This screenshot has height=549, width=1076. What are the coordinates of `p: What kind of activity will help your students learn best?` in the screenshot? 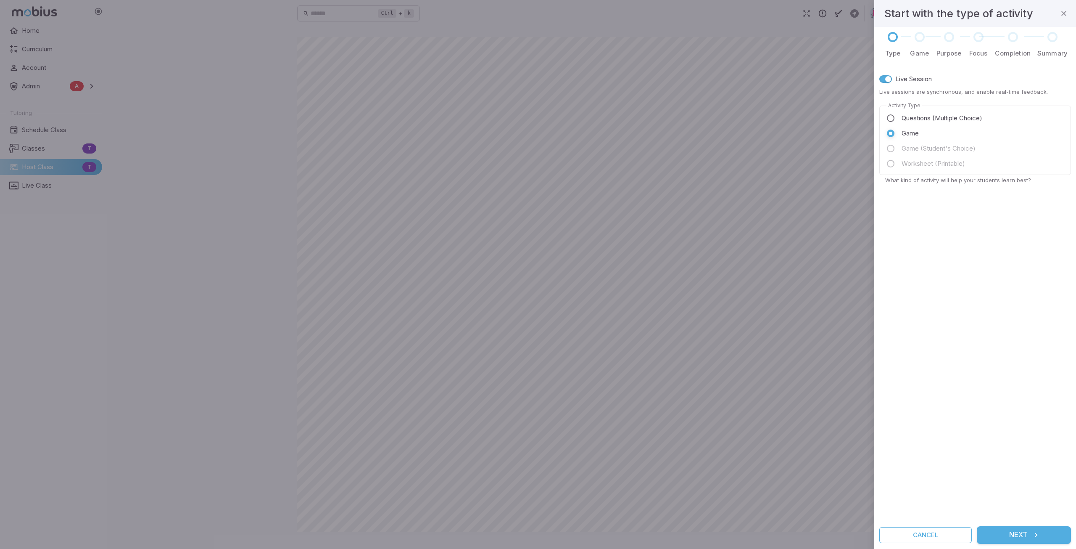 It's located at (978, 180).